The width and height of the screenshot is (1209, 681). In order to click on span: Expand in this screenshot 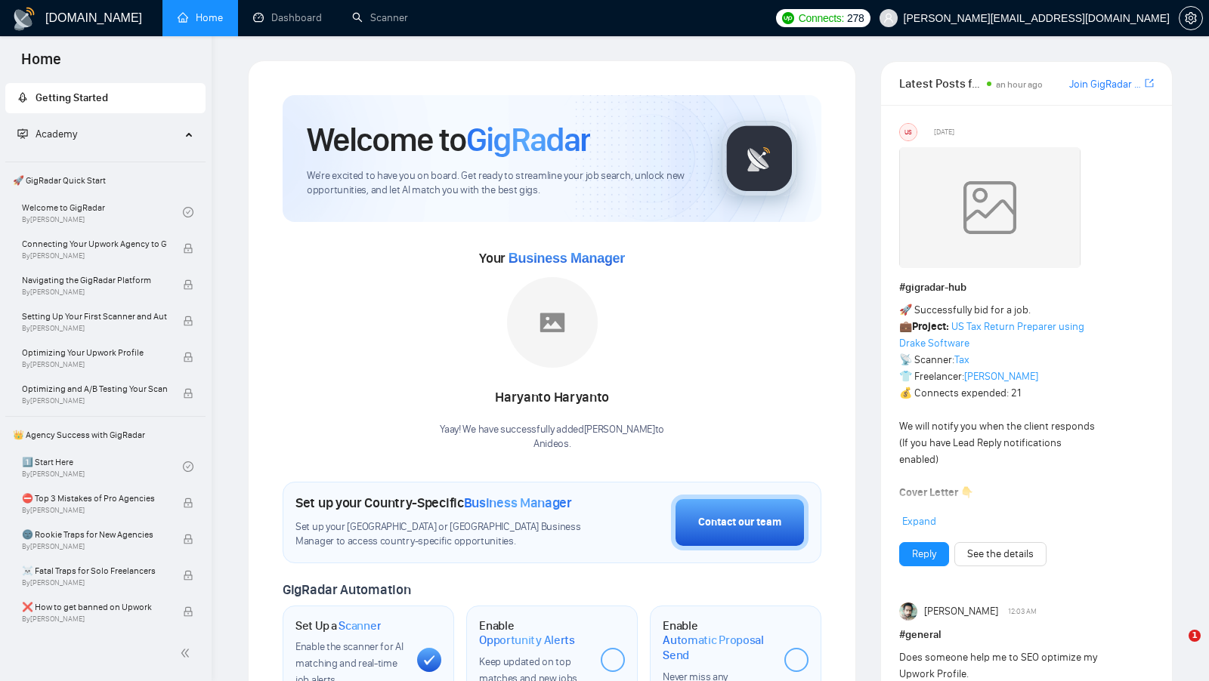, I will do `click(919, 521)`.